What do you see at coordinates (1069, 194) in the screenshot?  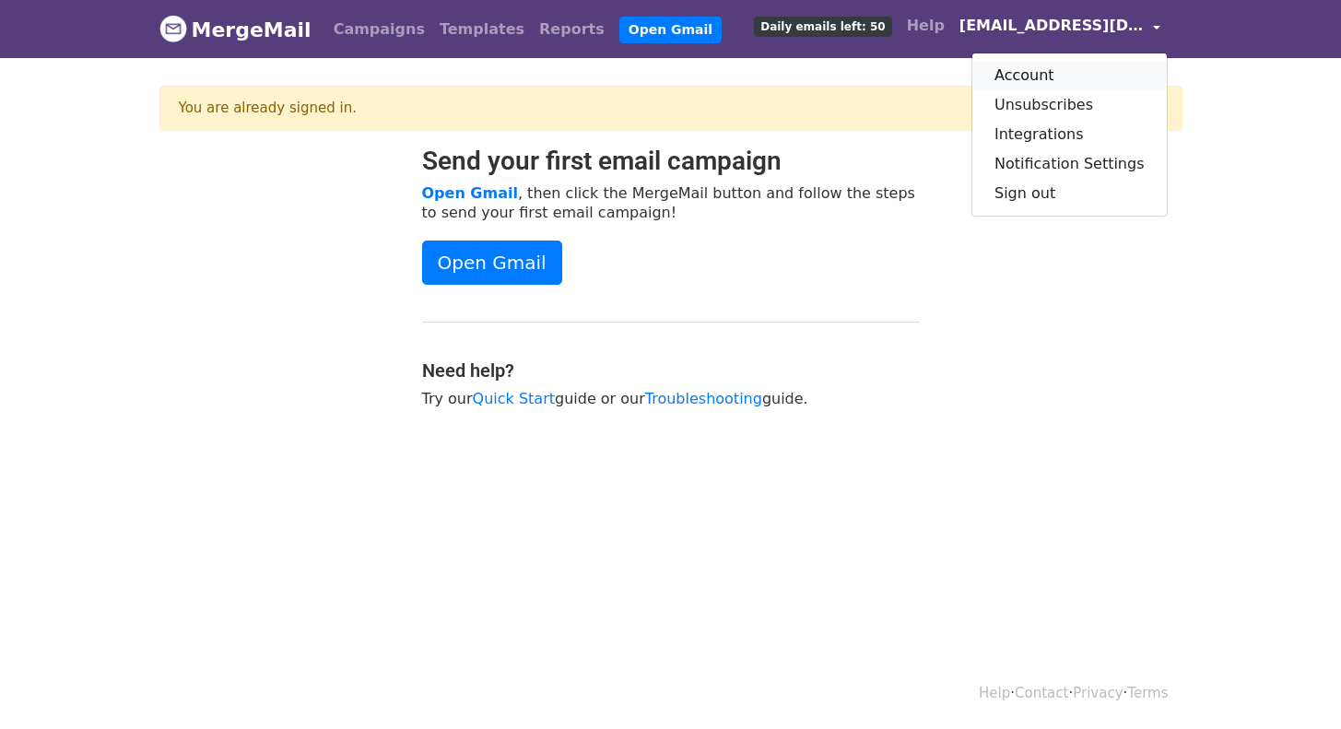 I see `a: Sign out` at bounding box center [1069, 194].